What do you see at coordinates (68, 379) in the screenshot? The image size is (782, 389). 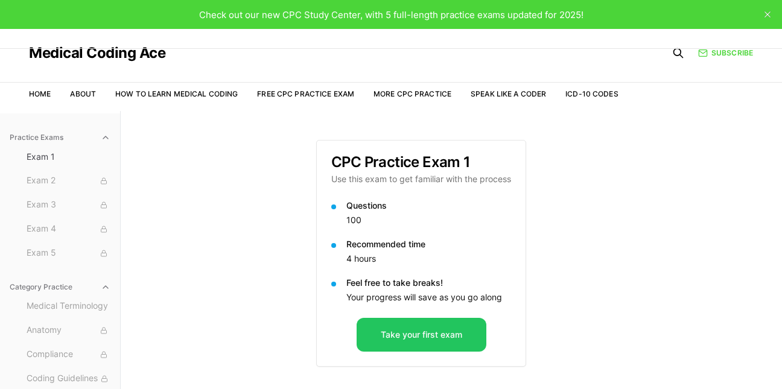 I see `button: Coding Guidelines` at bounding box center [68, 379].